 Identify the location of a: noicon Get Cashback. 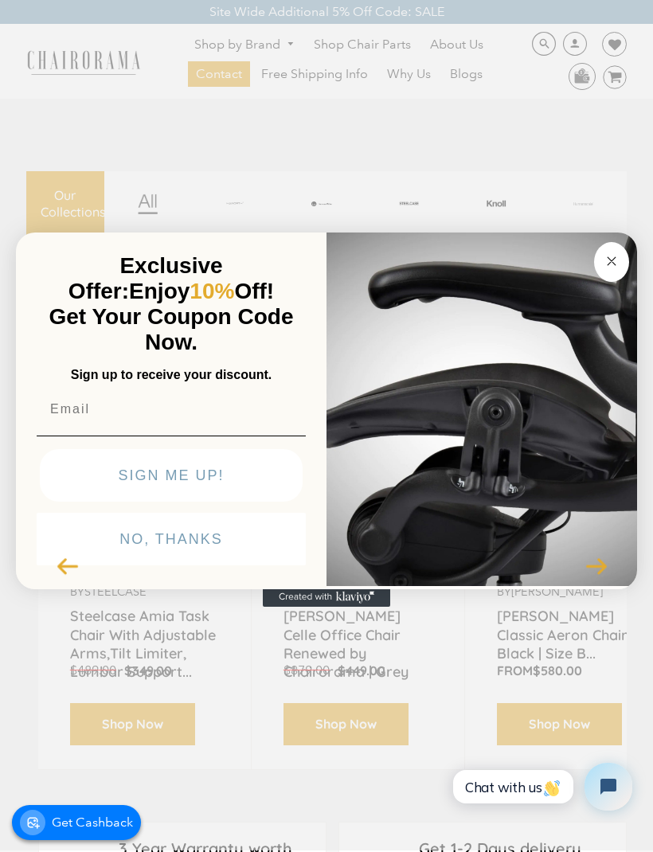
(76, 823).